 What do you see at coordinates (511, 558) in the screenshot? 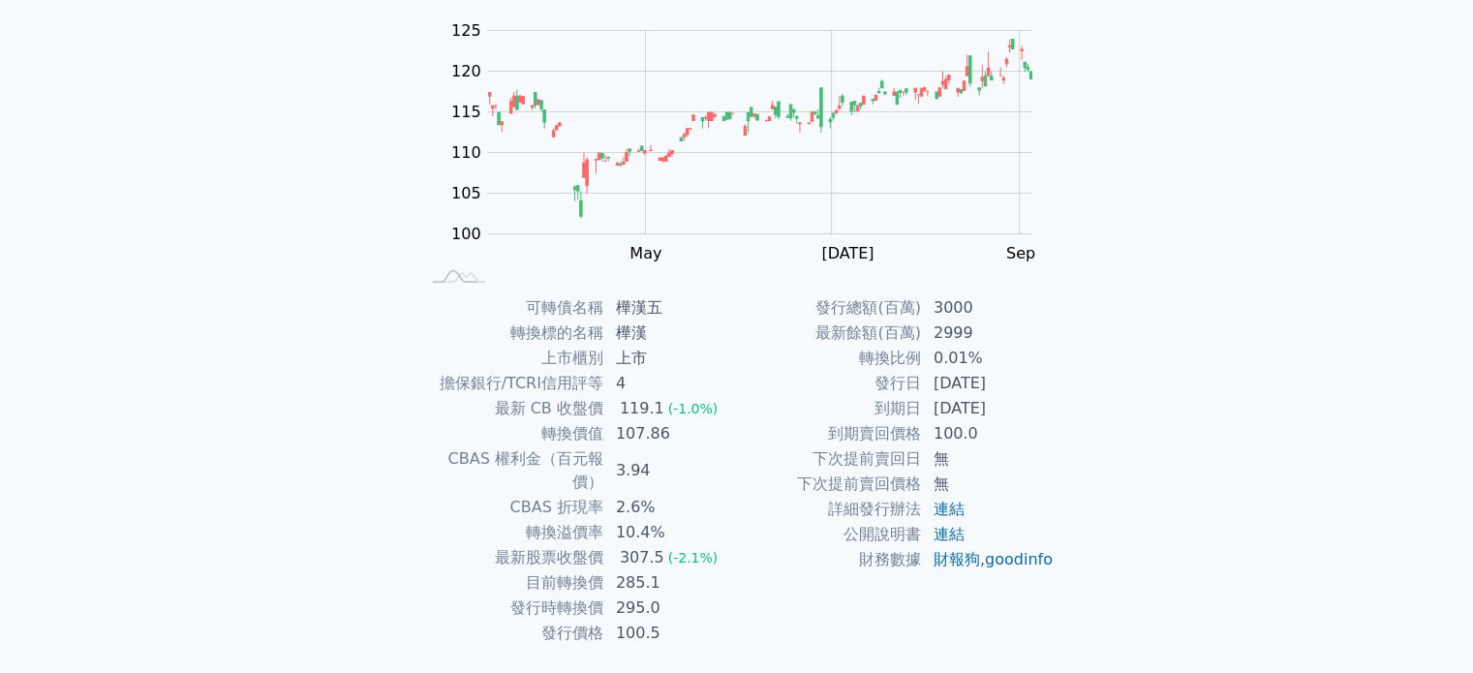
I see `td: 最新股票收盤價` at bounding box center [511, 558].